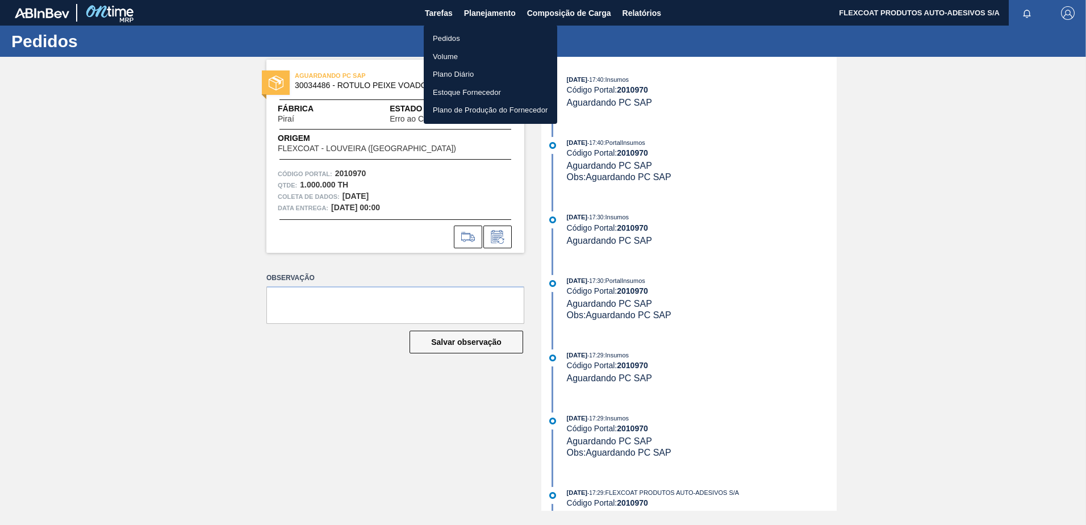 The height and width of the screenshot is (525, 1086). What do you see at coordinates (490, 74) in the screenshot?
I see `a: Plano Diário` at bounding box center [490, 74].